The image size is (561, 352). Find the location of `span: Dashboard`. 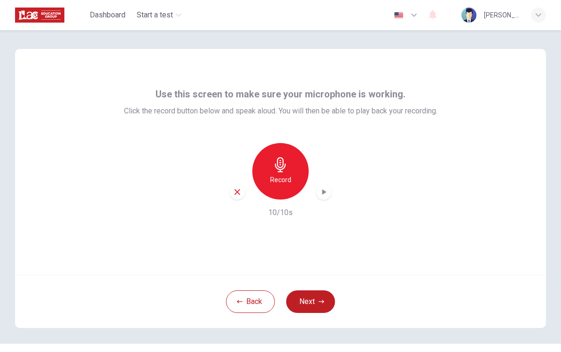

span: Dashboard is located at coordinates (108, 15).